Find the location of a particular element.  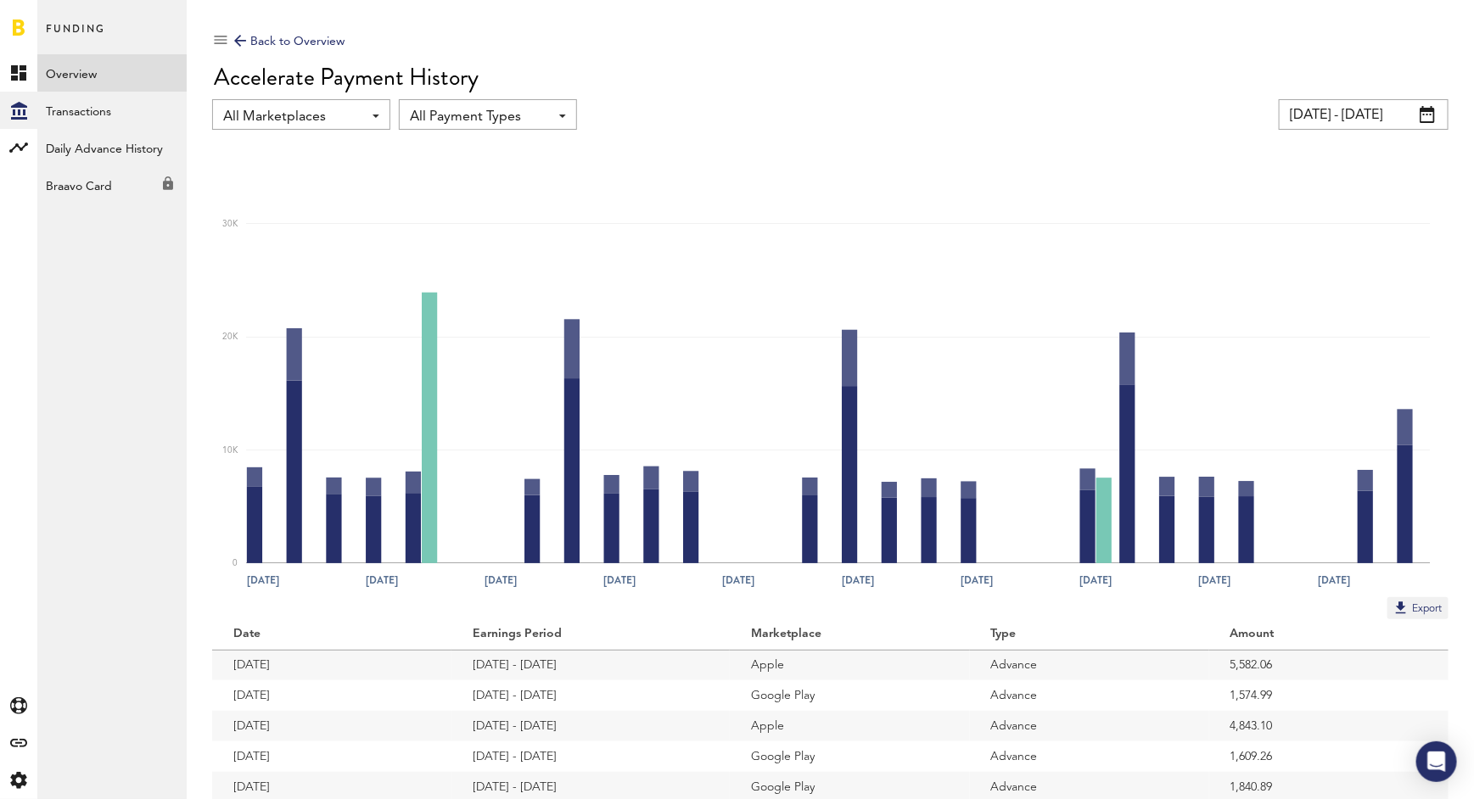

td: 1,574.99 is located at coordinates (1329, 696).